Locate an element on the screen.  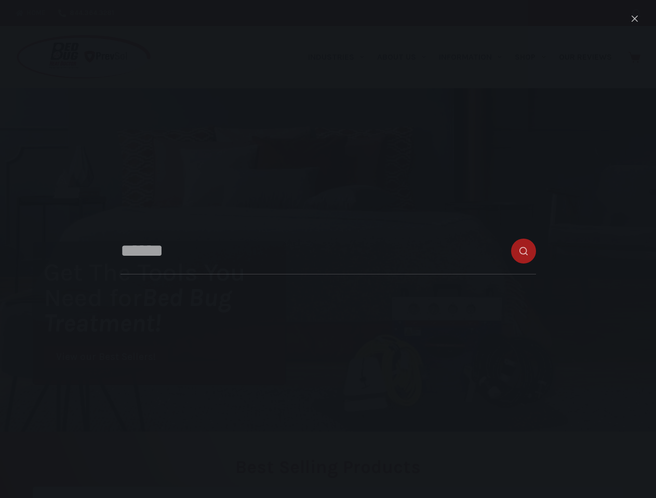
button: Search is located at coordinates (636, 13).